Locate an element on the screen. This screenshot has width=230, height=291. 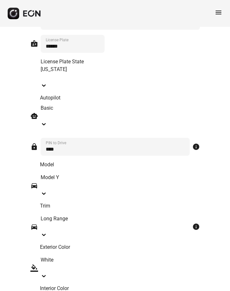
span: badge is located at coordinates (34, 43).